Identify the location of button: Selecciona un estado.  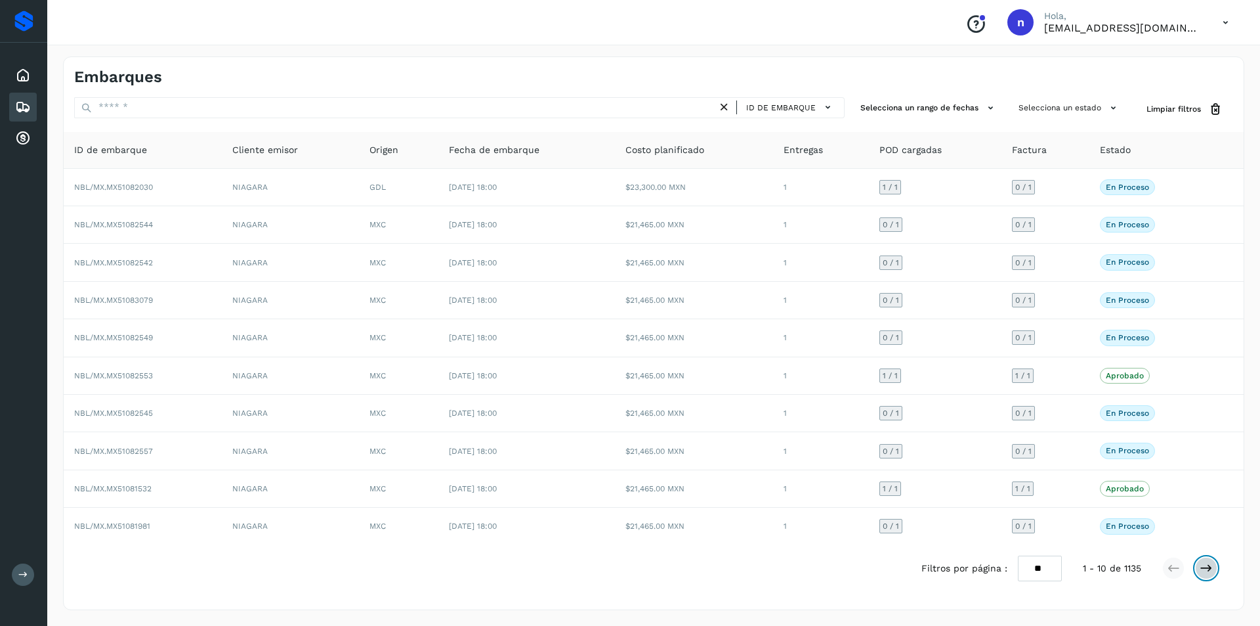
(1069, 108).